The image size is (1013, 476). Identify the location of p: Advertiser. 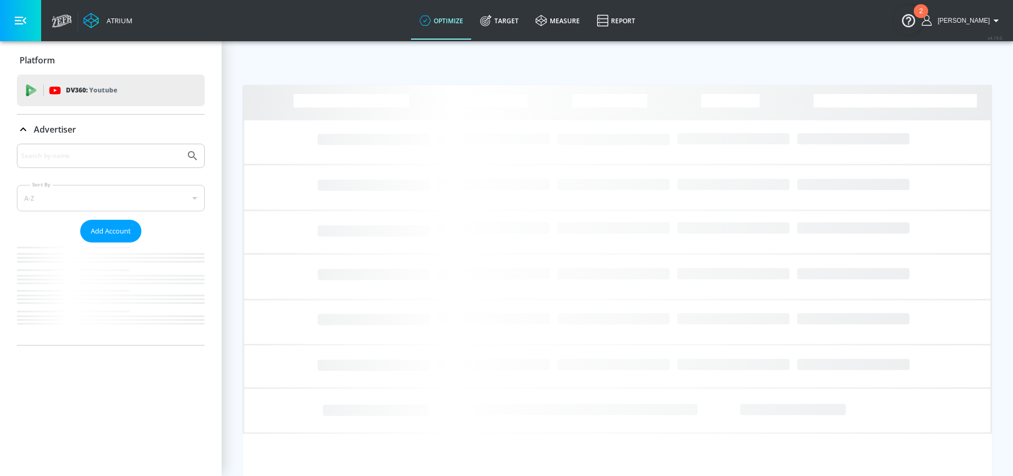
(55, 129).